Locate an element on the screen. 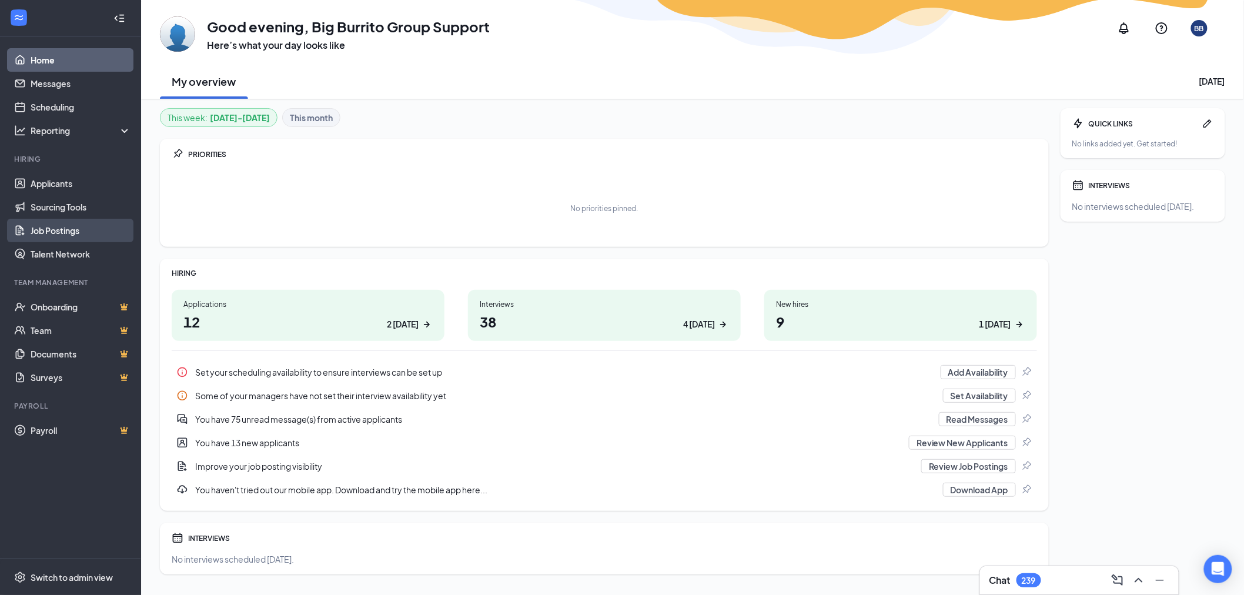  svg: Minimize is located at coordinates (1160, 580).